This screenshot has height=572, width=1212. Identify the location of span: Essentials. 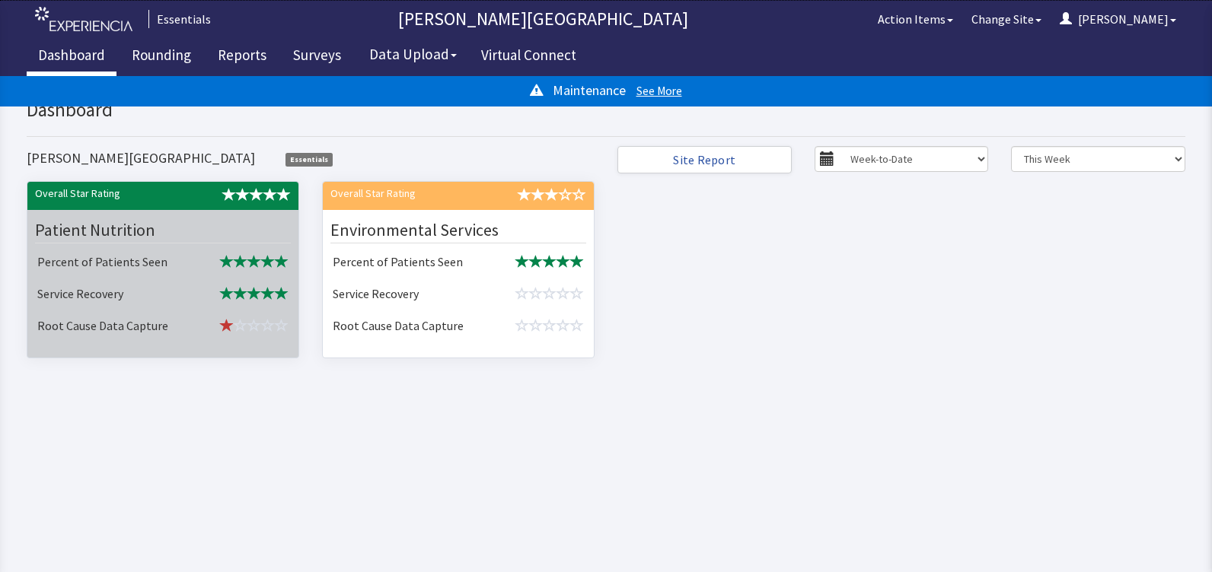
(309, 84).